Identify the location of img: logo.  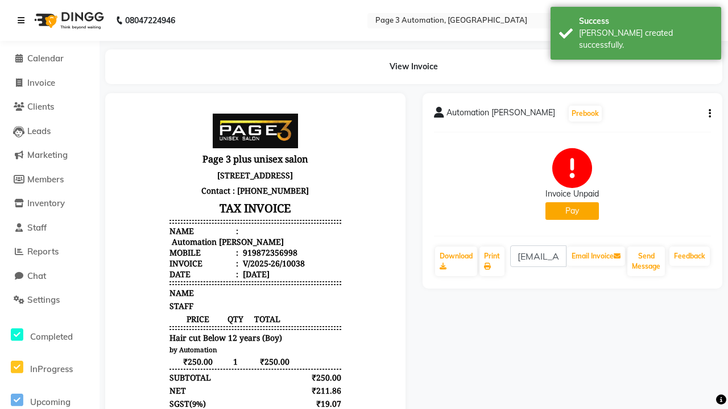
(68, 20).